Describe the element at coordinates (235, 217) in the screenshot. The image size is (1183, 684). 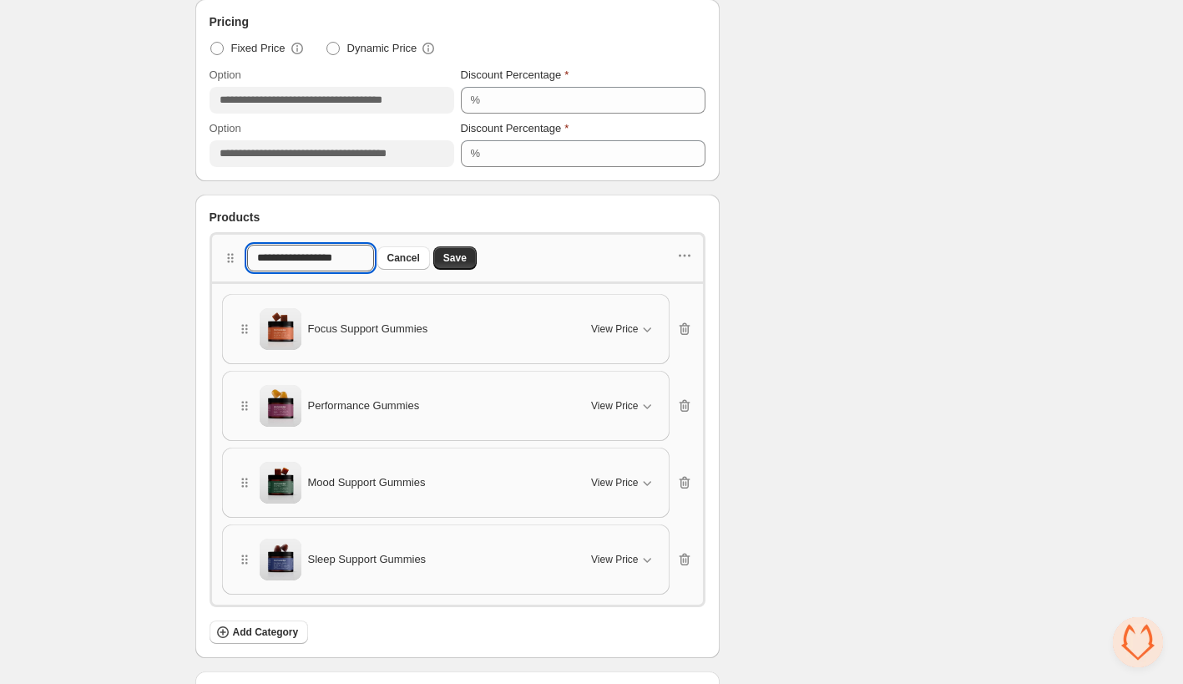
I see `span: Products` at that location.